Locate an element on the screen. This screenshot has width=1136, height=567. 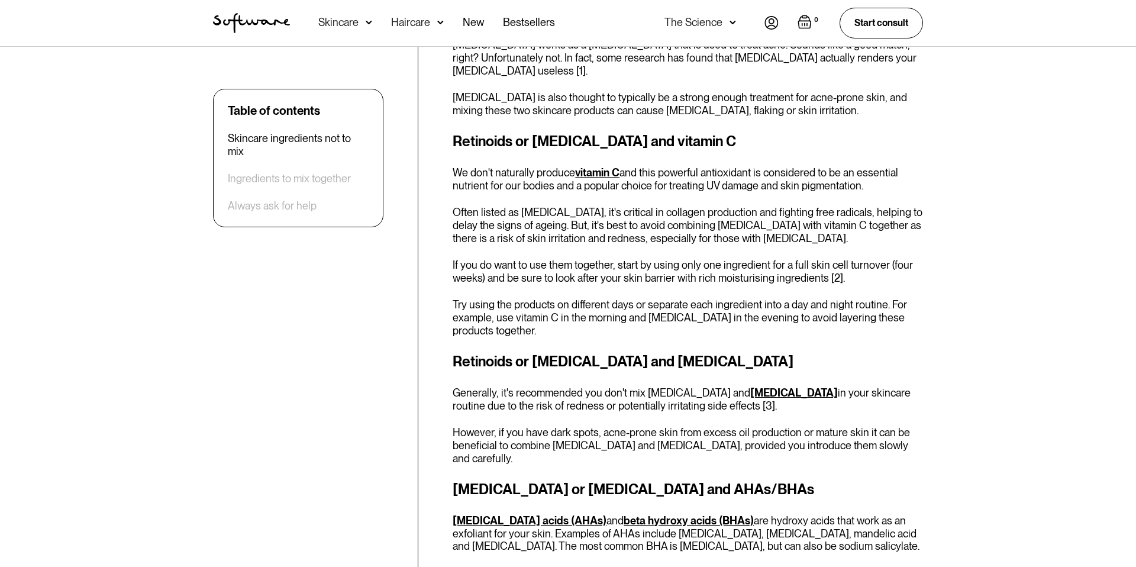
a: vitamin C is located at coordinates (597, 172).